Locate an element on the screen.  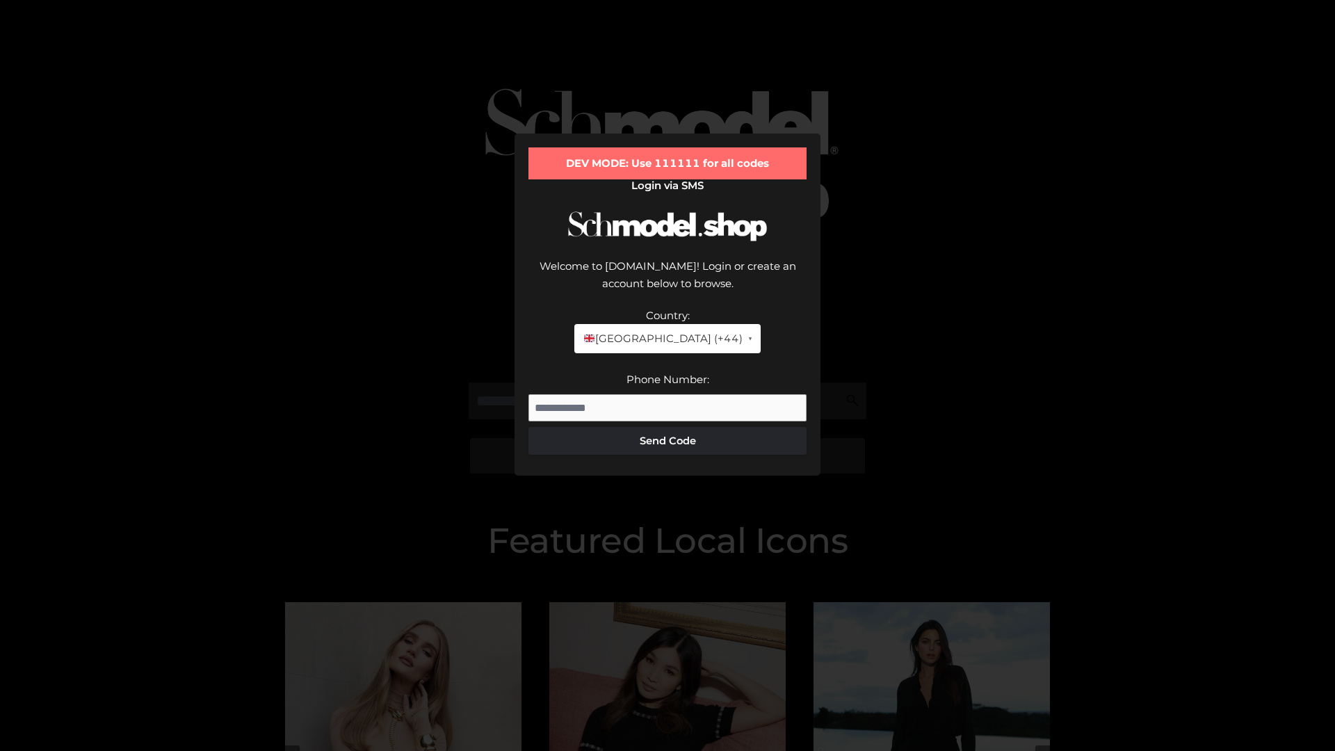
label: Phone Number: is located at coordinates (668, 379).